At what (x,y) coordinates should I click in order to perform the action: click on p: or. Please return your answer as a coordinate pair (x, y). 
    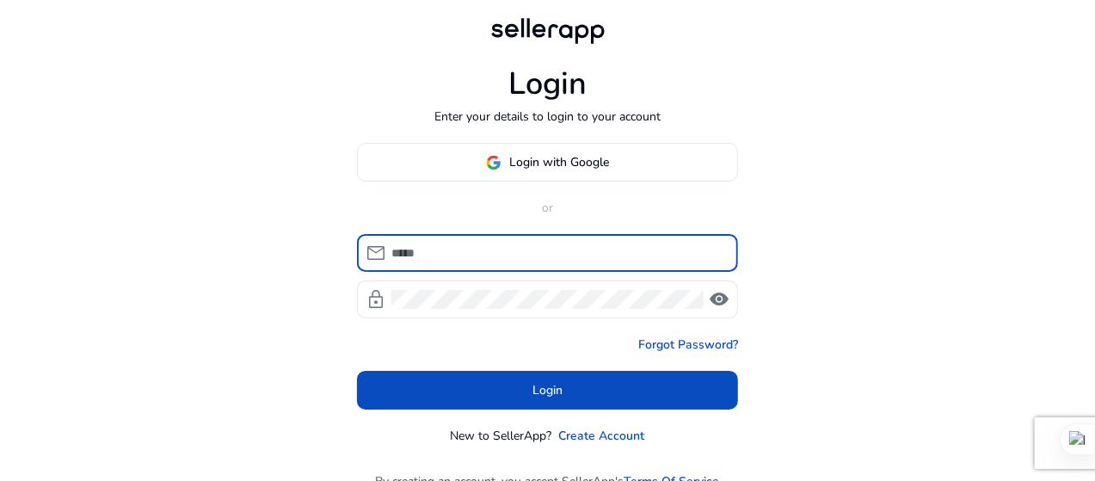
    Looking at the image, I should click on (547, 207).